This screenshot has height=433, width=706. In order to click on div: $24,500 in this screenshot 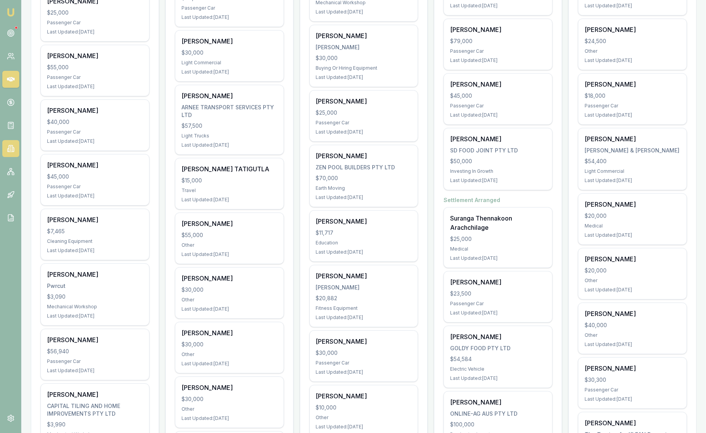, I will do `click(632, 41)`.